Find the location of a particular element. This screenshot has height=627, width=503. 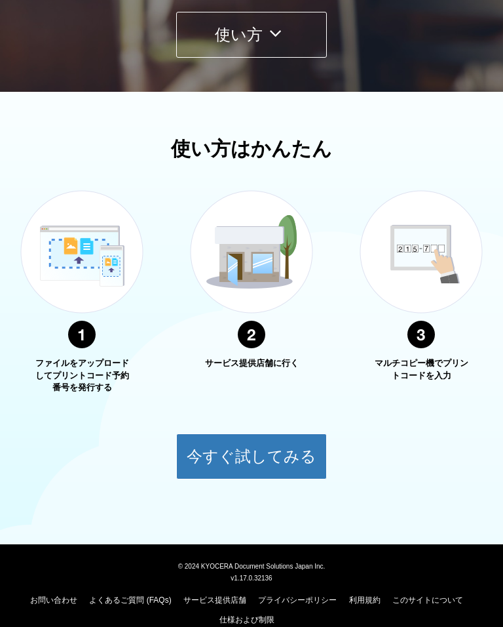

span: © 2024 KYOCERA Document Solutions Japan Inc. is located at coordinates (252, 565).